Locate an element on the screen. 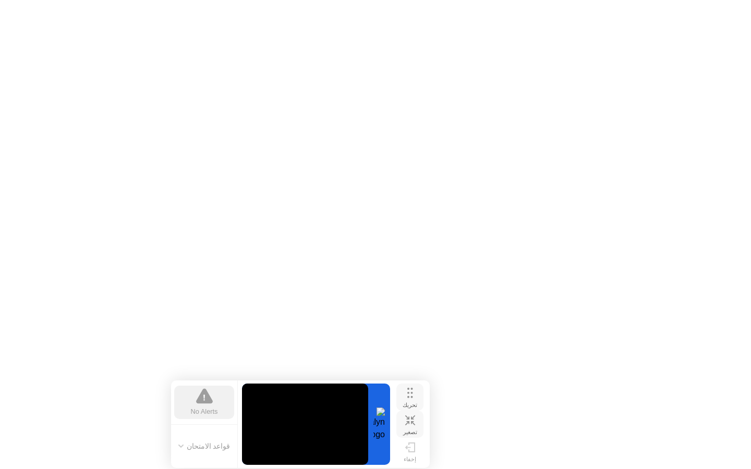 The width and height of the screenshot is (751, 469). div: تحريك is located at coordinates (410, 405).